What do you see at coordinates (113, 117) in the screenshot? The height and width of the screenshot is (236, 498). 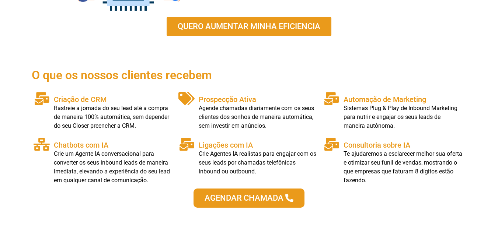 I see `p: Rastreie a jornada do seu lead até a compra de maneira 100% automática, sem depender do seu Close...` at bounding box center [113, 117].